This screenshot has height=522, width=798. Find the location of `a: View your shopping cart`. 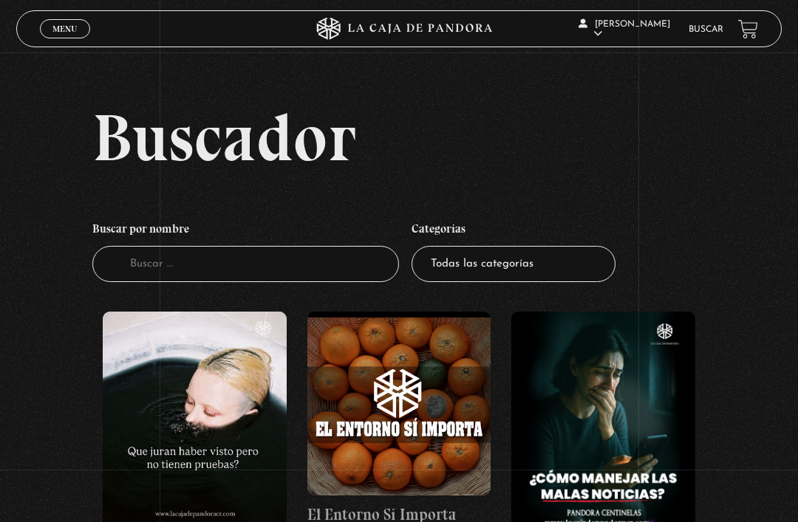

a: View your shopping cart is located at coordinates (748, 29).